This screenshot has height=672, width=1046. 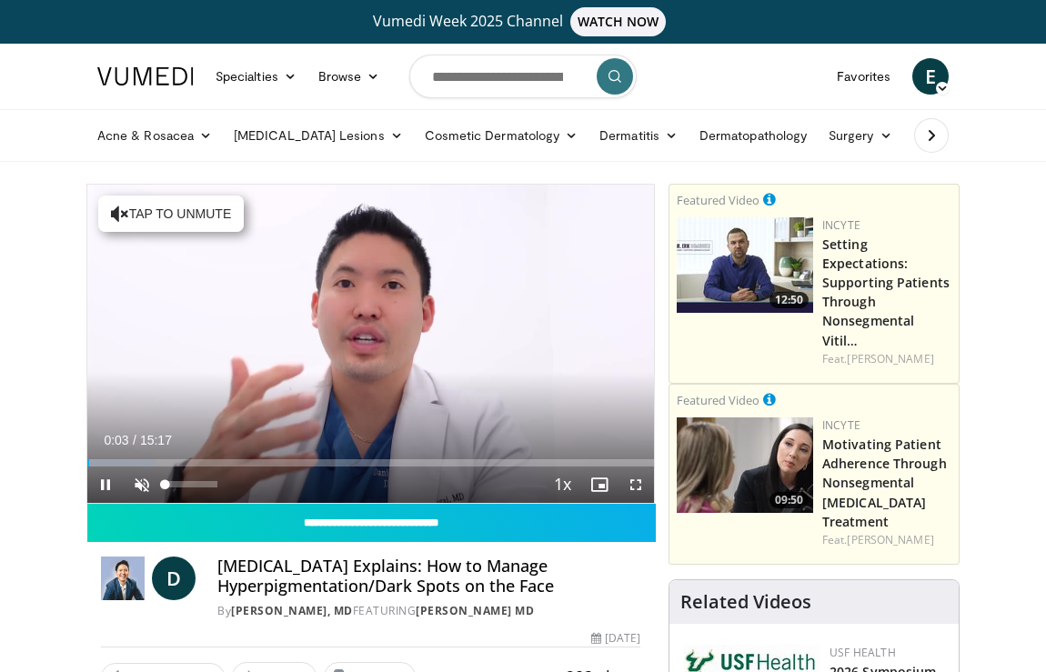 What do you see at coordinates (123, 578) in the screenshot?
I see `img: Daniel Sugai, MD` at bounding box center [123, 578].